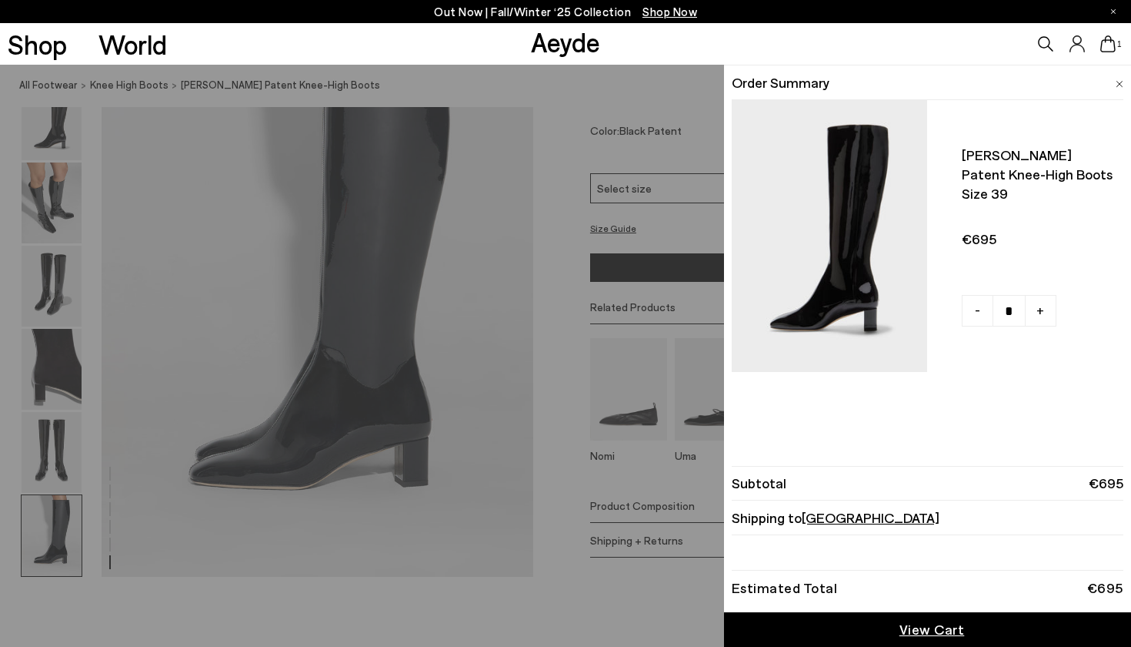 The width and height of the screenshot is (1131, 647). I want to click on a: View Cart, so click(927, 629).